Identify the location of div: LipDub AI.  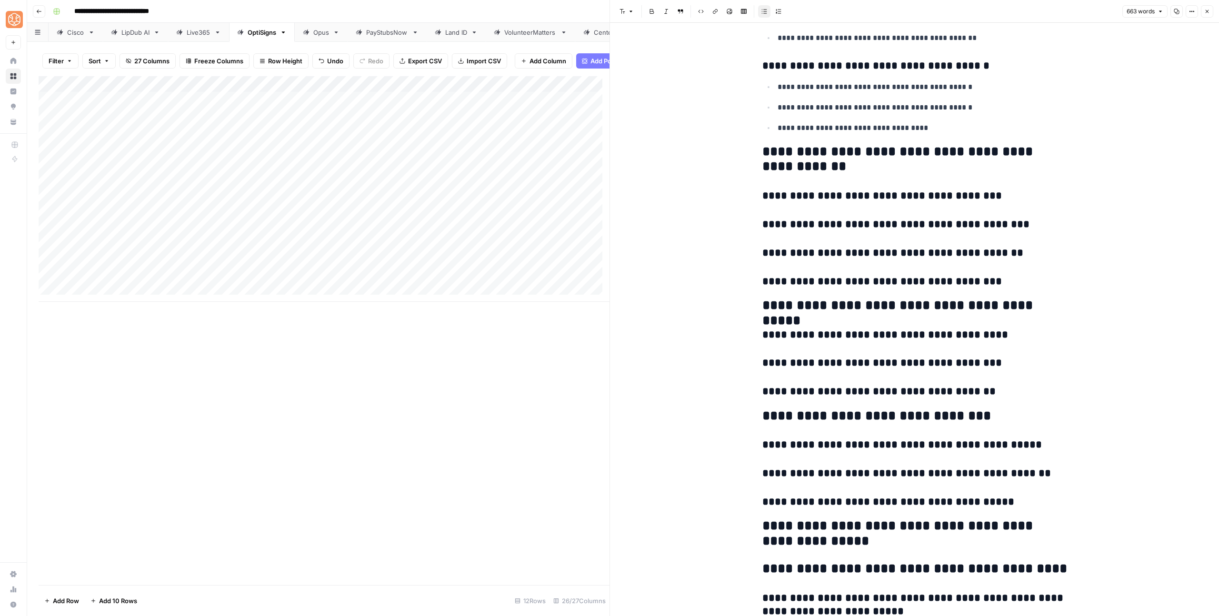
(135, 32).